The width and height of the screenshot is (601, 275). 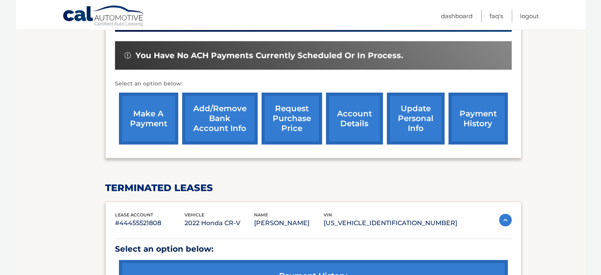 What do you see at coordinates (220, 118) in the screenshot?
I see `a: Add/Remove bank account info` at bounding box center [220, 118].